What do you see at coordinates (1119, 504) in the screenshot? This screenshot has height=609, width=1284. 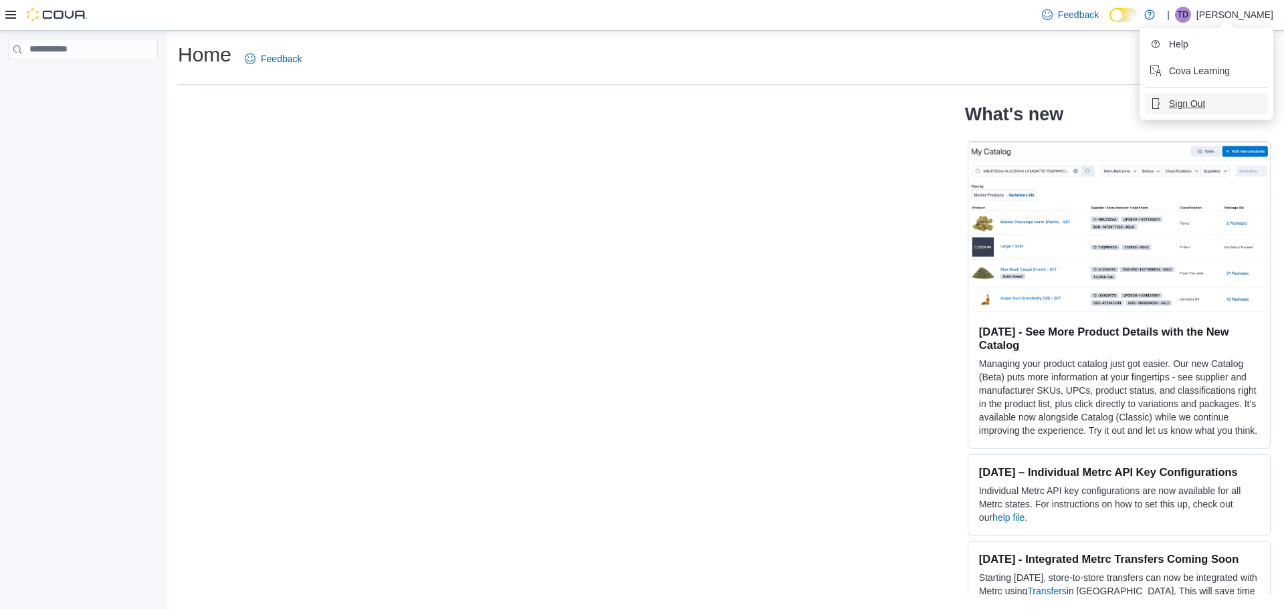 I see `p: Individual Metrc API key configurations are now available for all Metrc states. For instructions ...` at bounding box center [1119, 504].